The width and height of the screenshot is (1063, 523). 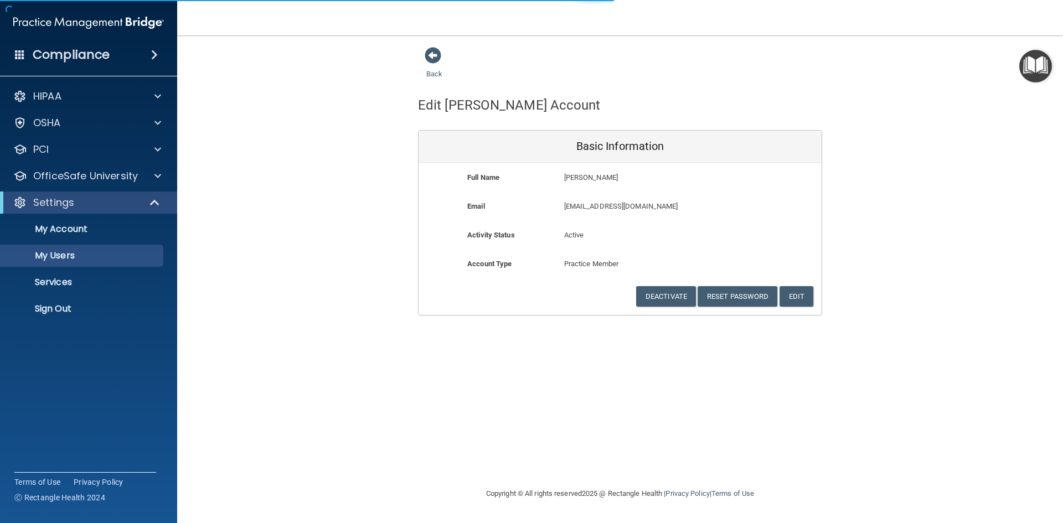 I want to click on a: HIPAA, so click(x=87, y=96).